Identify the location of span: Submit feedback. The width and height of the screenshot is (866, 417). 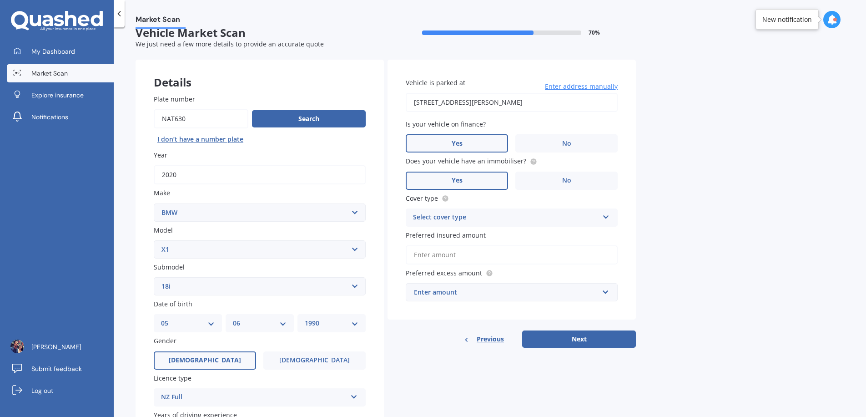
(56, 368).